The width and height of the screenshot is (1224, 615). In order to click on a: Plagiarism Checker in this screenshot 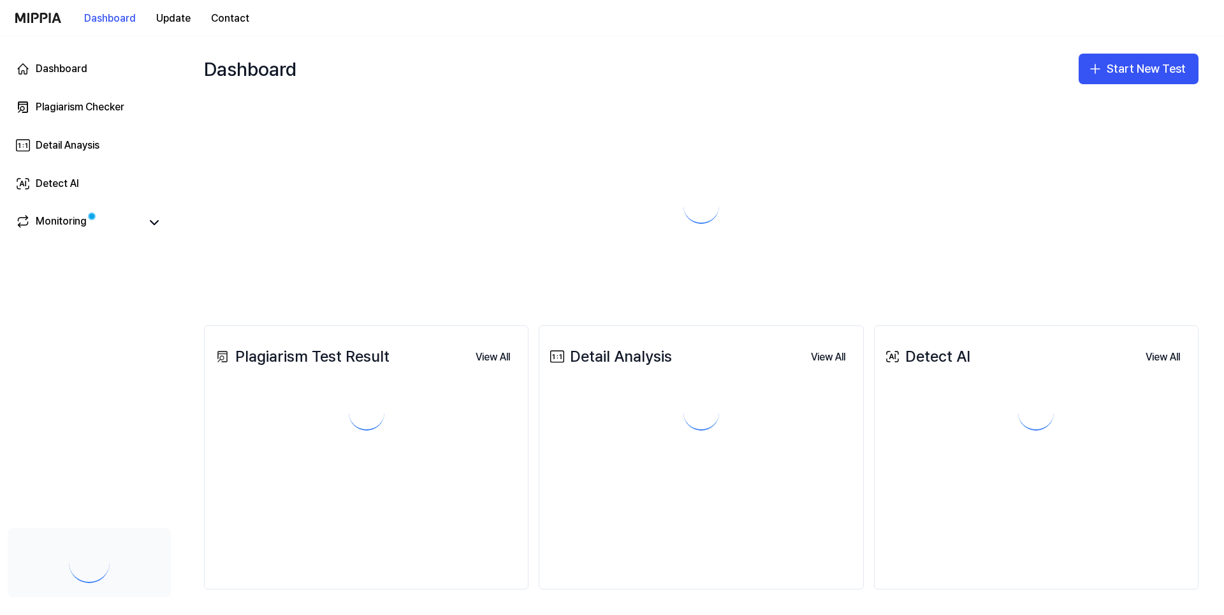, I will do `click(89, 107)`.